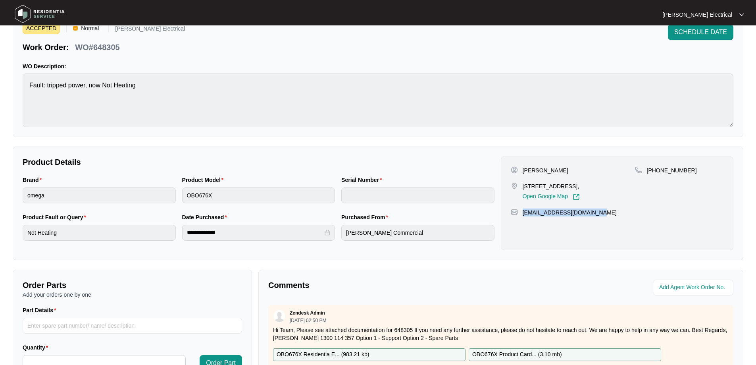 The image size is (756, 365). Describe the element at coordinates (41, 28) in the screenshot. I see `span: ACCEPTED` at that location.